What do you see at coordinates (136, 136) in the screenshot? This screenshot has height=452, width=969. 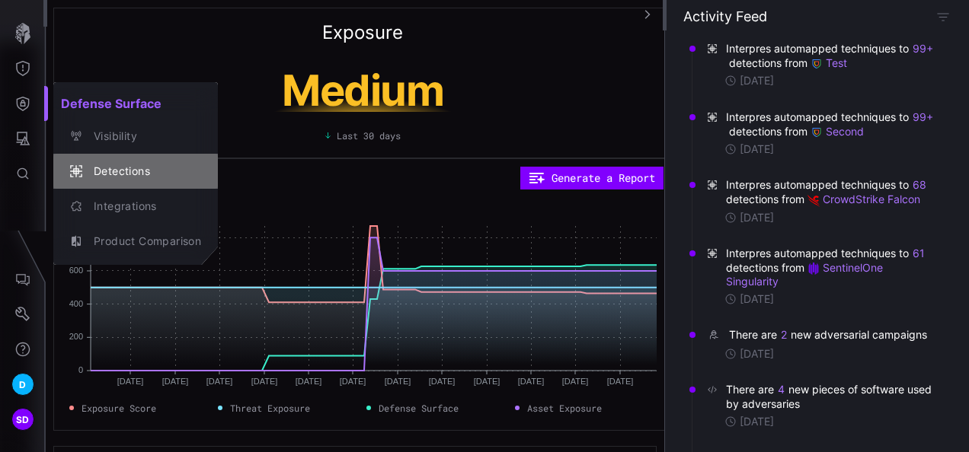 I see `button: Visibility` at bounding box center [136, 136].